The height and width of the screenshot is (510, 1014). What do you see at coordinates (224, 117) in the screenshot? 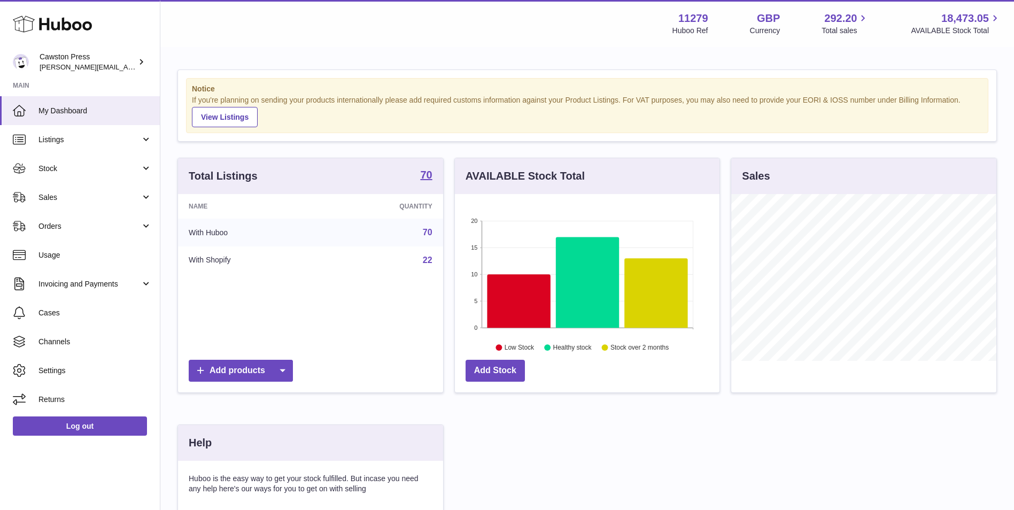
I see `a: View Listings` at bounding box center [224, 117].